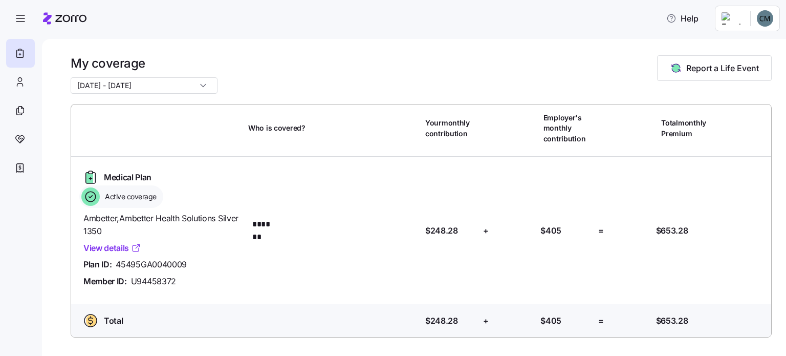 Image resolution: width=786 pixels, height=356 pixels. Describe the element at coordinates (277, 128) in the screenshot. I see `span: Who is covered?` at that location.